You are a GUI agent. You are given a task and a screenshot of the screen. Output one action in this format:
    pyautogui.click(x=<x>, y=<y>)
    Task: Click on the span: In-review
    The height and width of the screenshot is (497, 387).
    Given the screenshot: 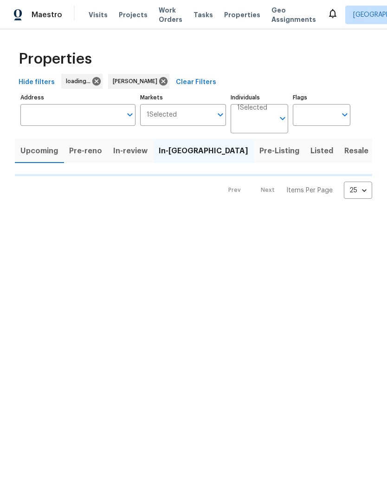 What is the action you would take?
    pyautogui.click(x=130, y=151)
    